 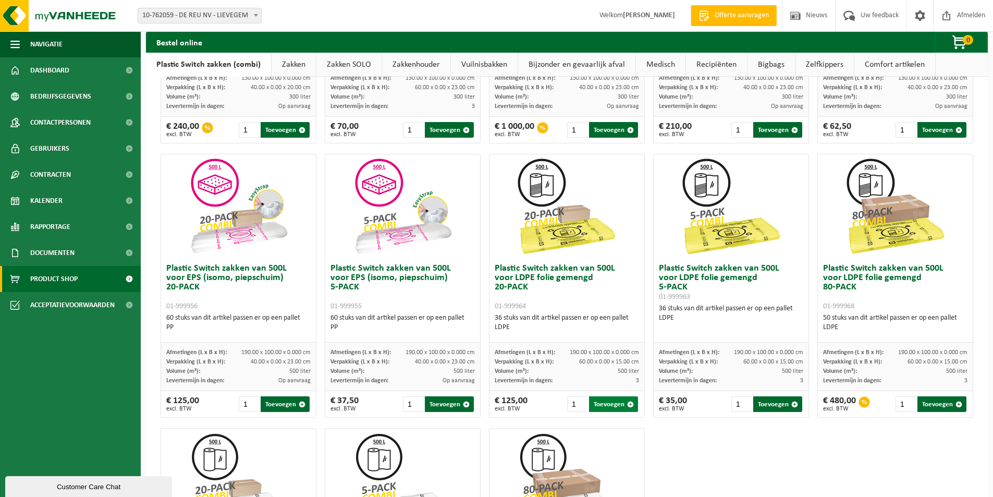 I want to click on span: Gebruikers, so click(x=50, y=149).